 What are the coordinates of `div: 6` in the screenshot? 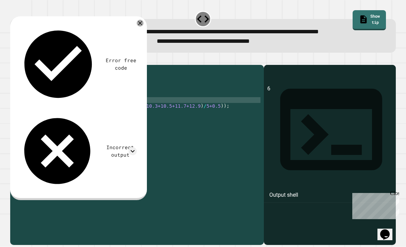 It's located at (330, 165).